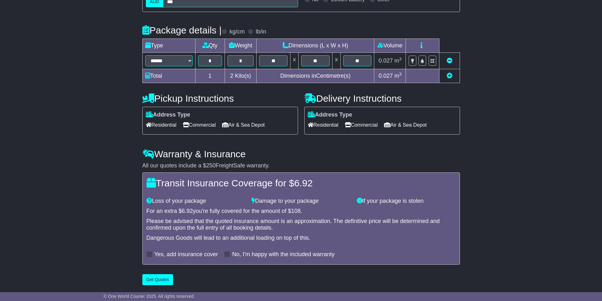 This screenshot has width=602, height=301. What do you see at coordinates (301, 225) in the screenshot?
I see `div: Please be advised that the quoted insurance amount is an approximation. The definitive price will...` at bounding box center [301, 225].